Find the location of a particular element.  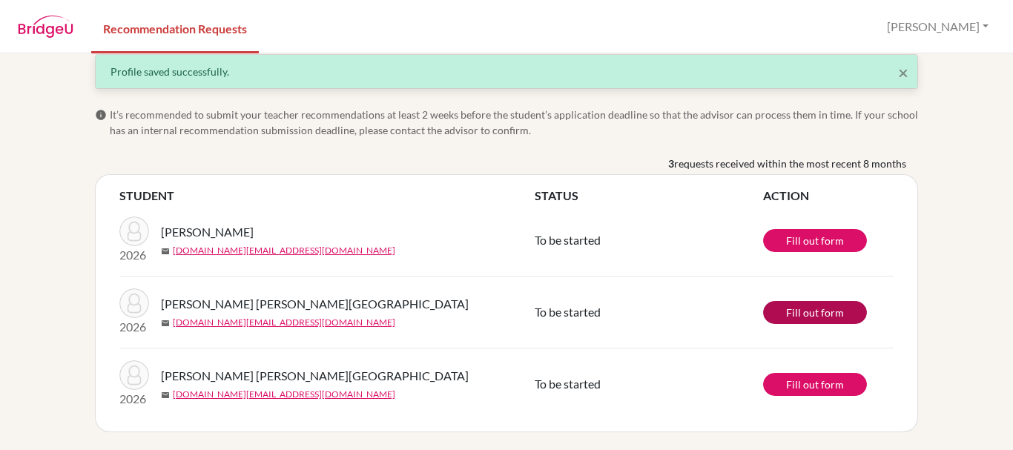

span: info is located at coordinates (101, 115).